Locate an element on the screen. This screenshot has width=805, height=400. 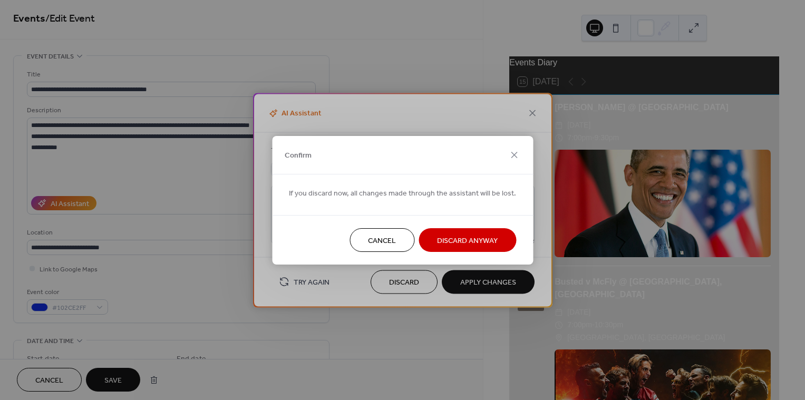
span: If you discard now, all changes made through the assistant will be lost. is located at coordinates (402, 193).